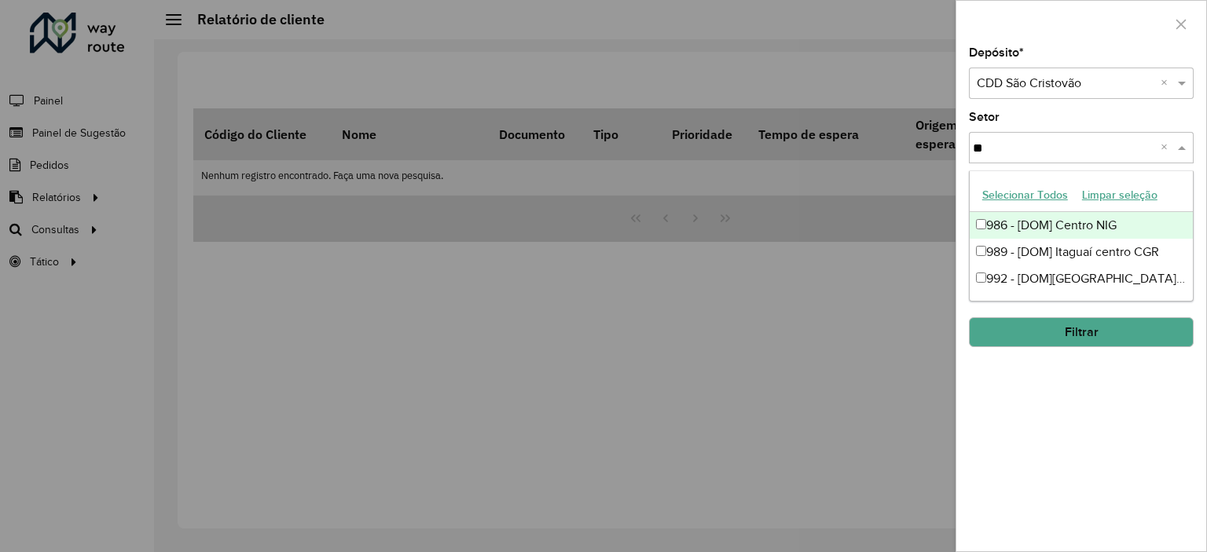 Image resolution: width=1207 pixels, height=552 pixels. Describe the element at coordinates (984, 117) in the screenshot. I see `label: Setor` at that location.